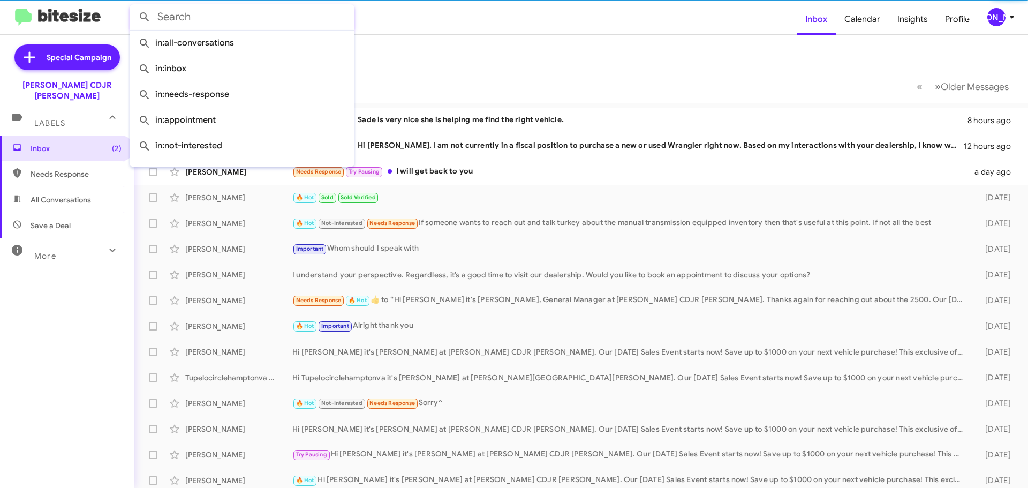 Image resolution: width=1028 pixels, height=488 pixels. I want to click on span: More, so click(45, 256).